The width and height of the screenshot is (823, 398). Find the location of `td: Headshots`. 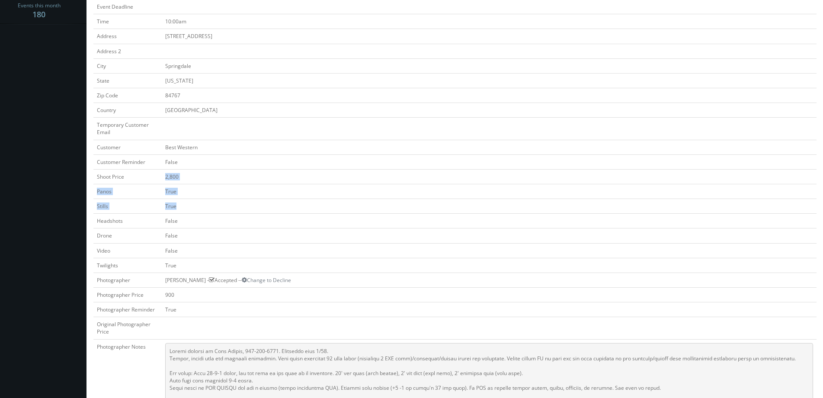

td: Headshots is located at coordinates (128, 221).